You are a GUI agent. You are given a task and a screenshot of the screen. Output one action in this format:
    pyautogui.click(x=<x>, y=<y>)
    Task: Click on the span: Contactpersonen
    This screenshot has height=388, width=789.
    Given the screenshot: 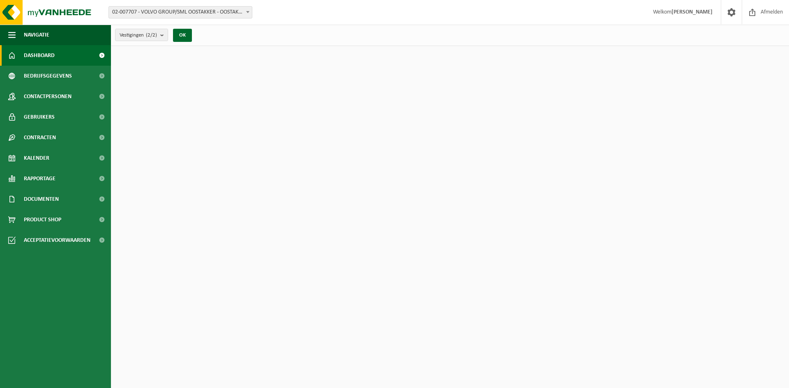 What is the action you would take?
    pyautogui.click(x=48, y=97)
    